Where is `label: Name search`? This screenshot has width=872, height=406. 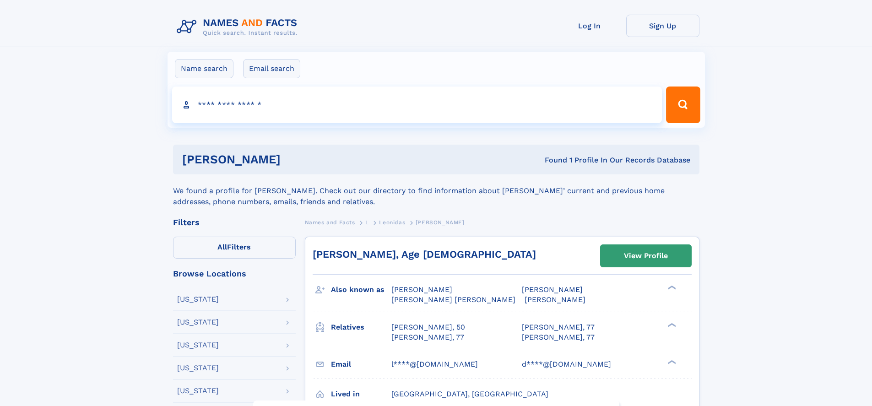 label: Name search is located at coordinates (204, 69).